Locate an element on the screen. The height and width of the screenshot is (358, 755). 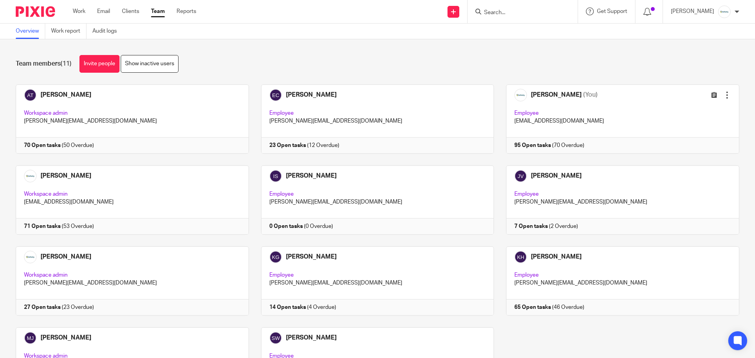
a: Work is located at coordinates (79, 11).